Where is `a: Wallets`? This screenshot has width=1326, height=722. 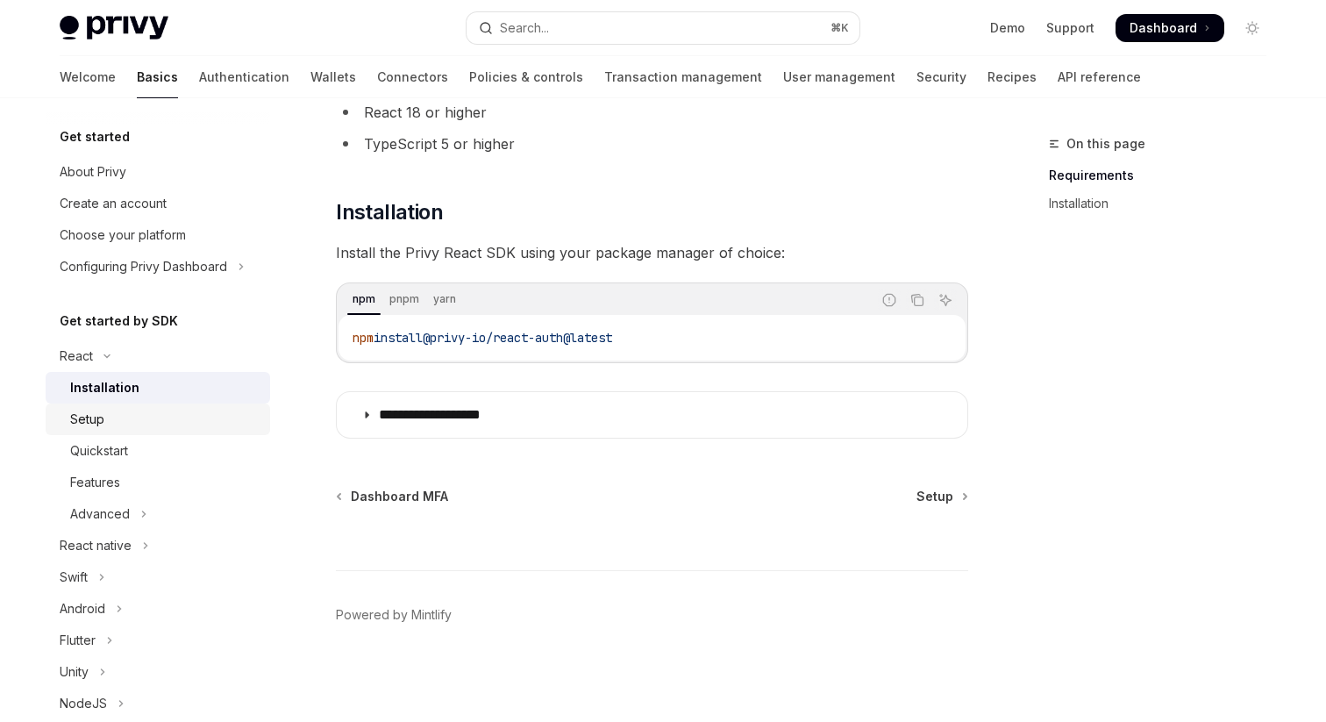 a: Wallets is located at coordinates (333, 77).